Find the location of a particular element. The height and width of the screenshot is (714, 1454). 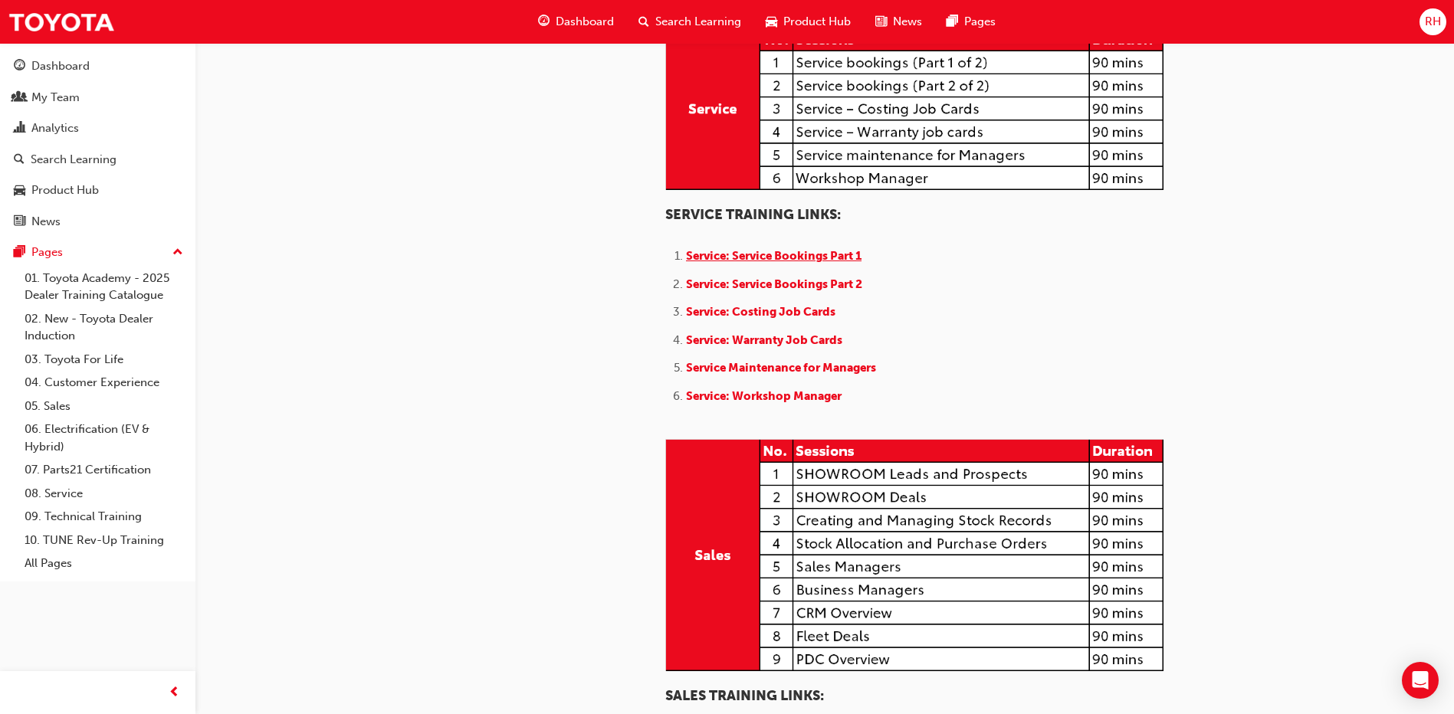

span: RH is located at coordinates (1433, 21).